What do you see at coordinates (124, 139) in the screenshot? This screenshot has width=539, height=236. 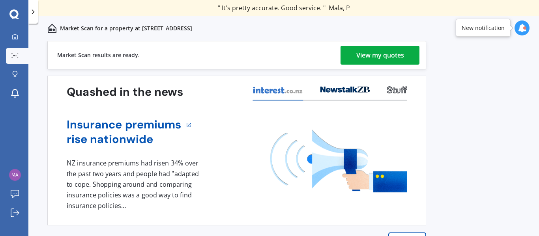 I see `a: rise nationwide` at bounding box center [124, 139].